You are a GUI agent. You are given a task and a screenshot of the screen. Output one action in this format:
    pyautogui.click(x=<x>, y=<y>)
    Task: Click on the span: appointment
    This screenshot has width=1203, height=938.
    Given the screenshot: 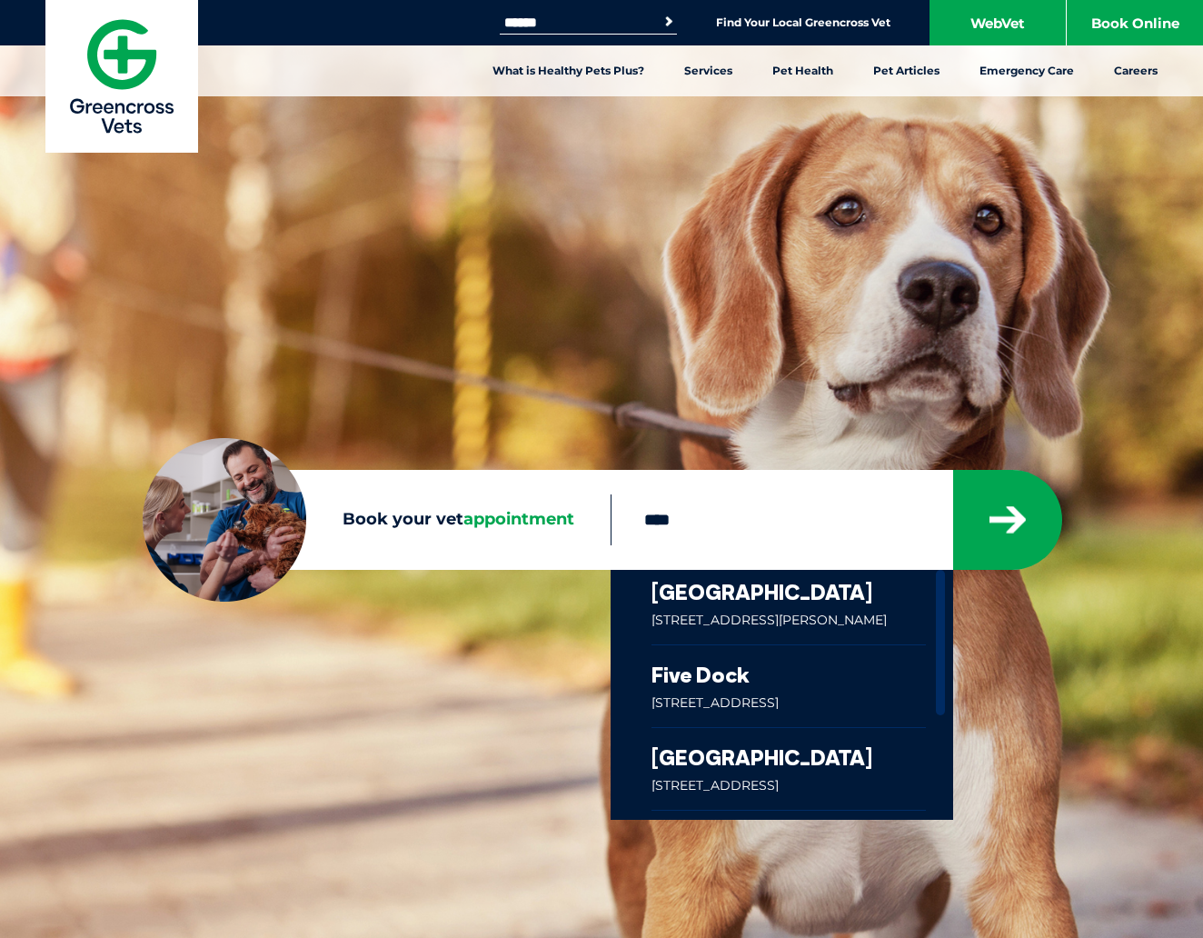 What is the action you would take?
    pyautogui.click(x=519, y=519)
    